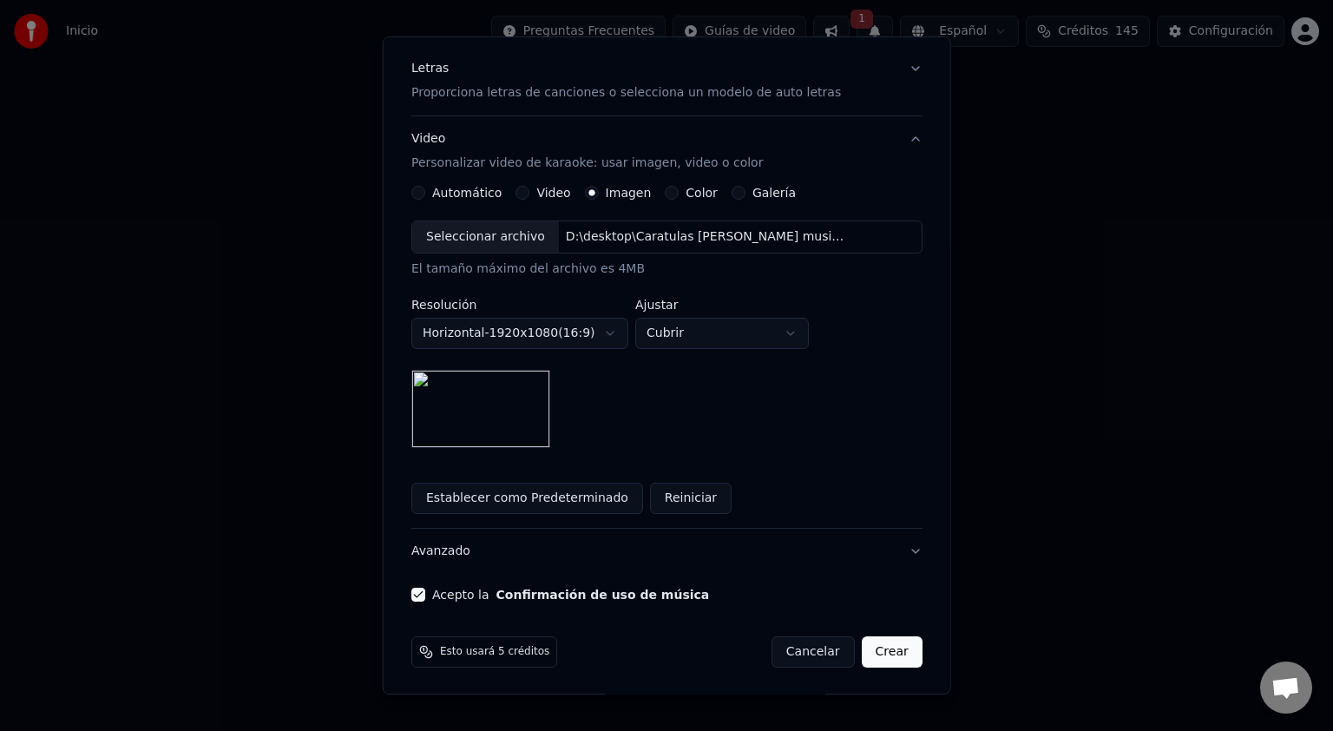 This screenshot has width=1333, height=731. Describe the element at coordinates (666, 81) in the screenshot. I see `button: LetrasProporciona letras de canciones o selecciona un modelo de auto letras` at that location.